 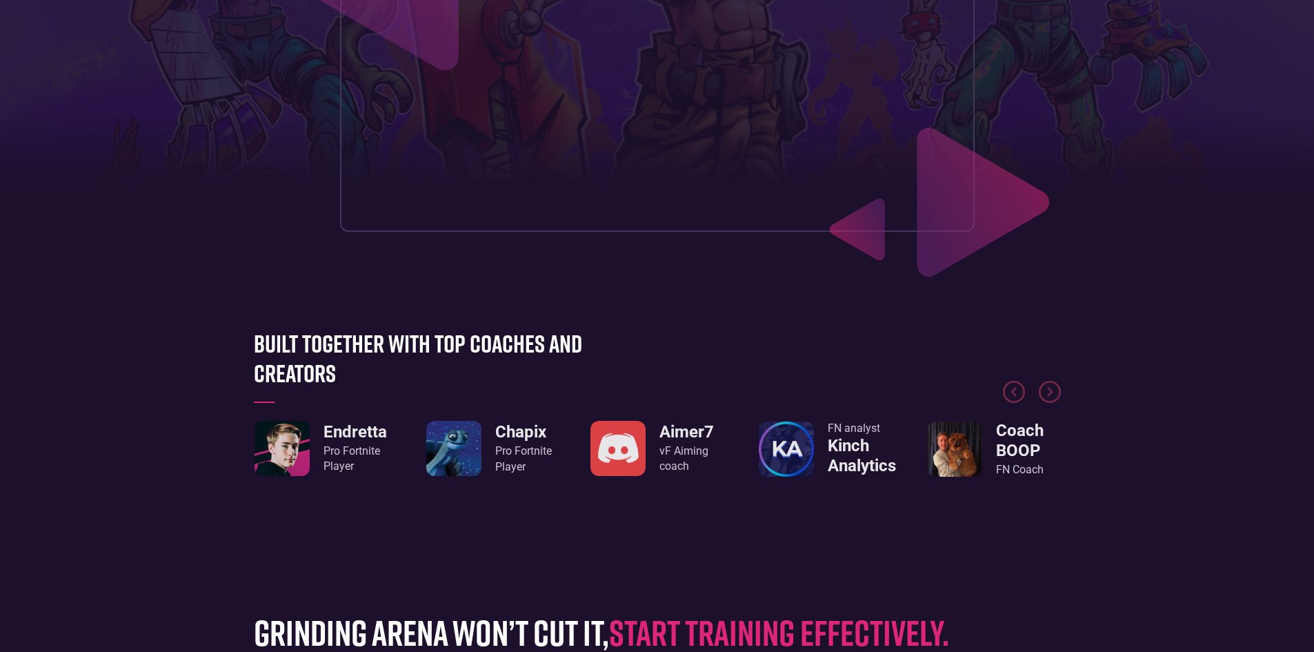 What do you see at coordinates (523, 432) in the screenshot?
I see `h3: Chapix` at bounding box center [523, 432].